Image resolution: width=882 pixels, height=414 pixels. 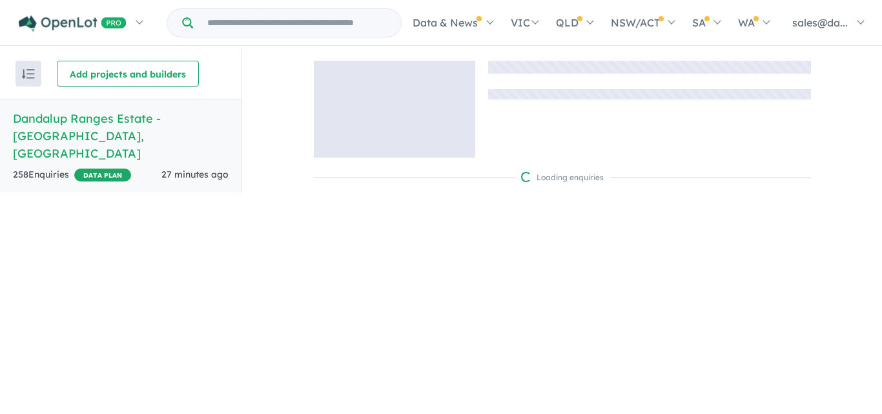 I want to click on div: 258 Enquir ies, so click(x=72, y=175).